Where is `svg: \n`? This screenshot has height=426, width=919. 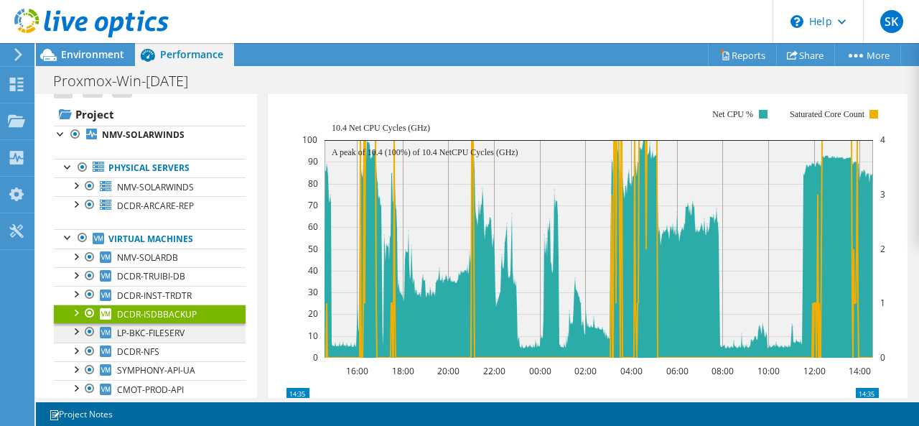
svg: \n is located at coordinates (797, 22).